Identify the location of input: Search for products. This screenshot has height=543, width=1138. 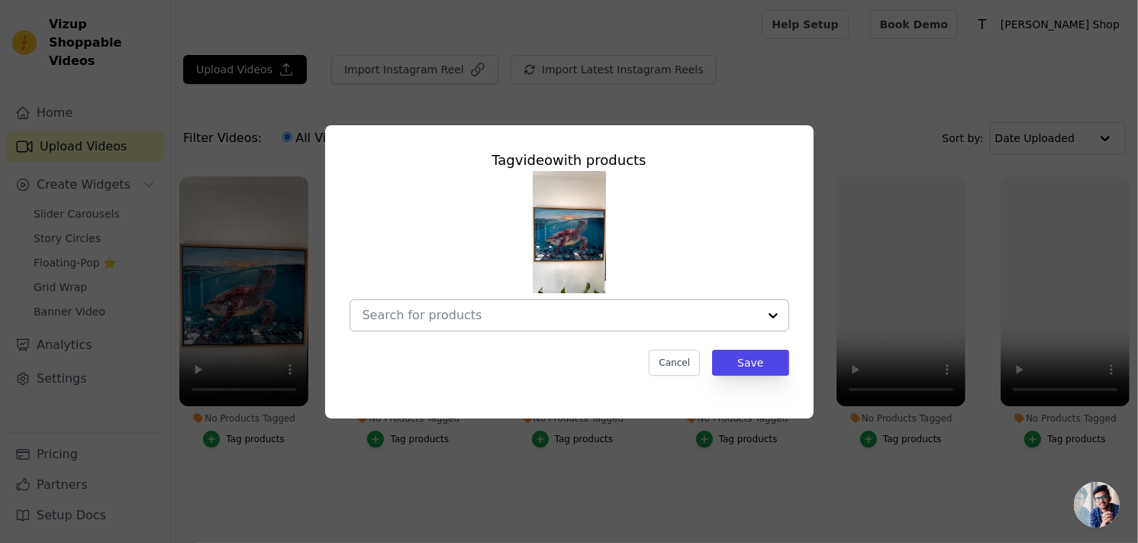
(560, 314).